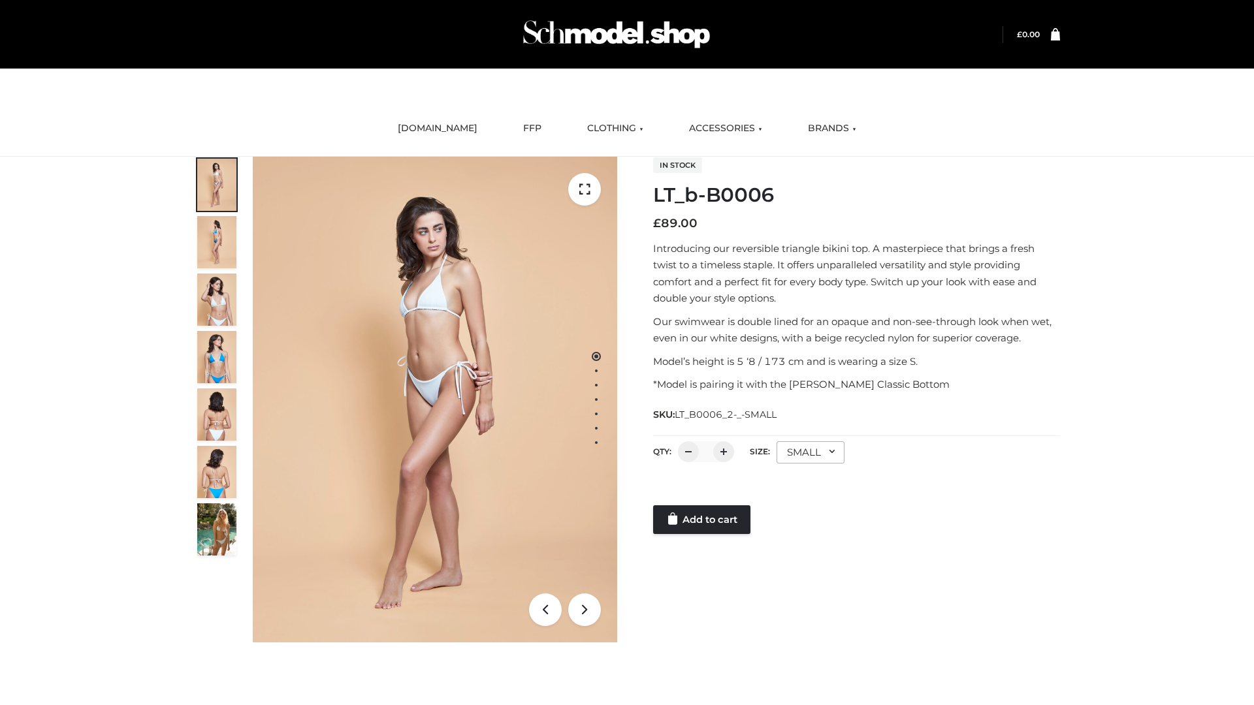  I want to click on h1: LT_b-B0006, so click(856, 195).